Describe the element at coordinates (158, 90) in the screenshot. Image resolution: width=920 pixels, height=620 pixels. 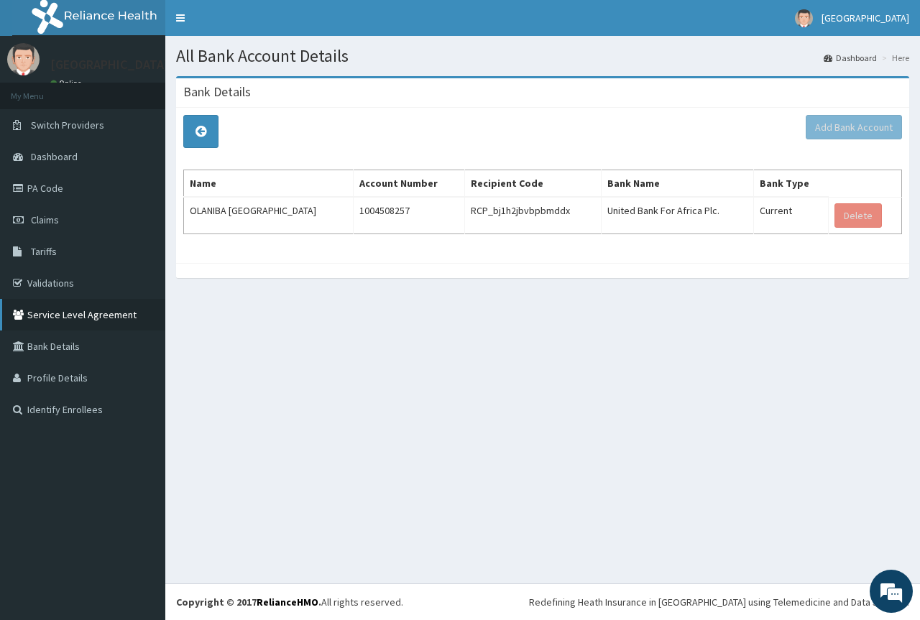
I see `div: Chat with us now` at that location.